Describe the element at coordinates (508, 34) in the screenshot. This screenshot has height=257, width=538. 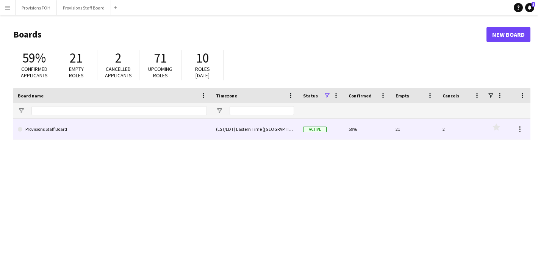
I see `a: New Board` at that location.